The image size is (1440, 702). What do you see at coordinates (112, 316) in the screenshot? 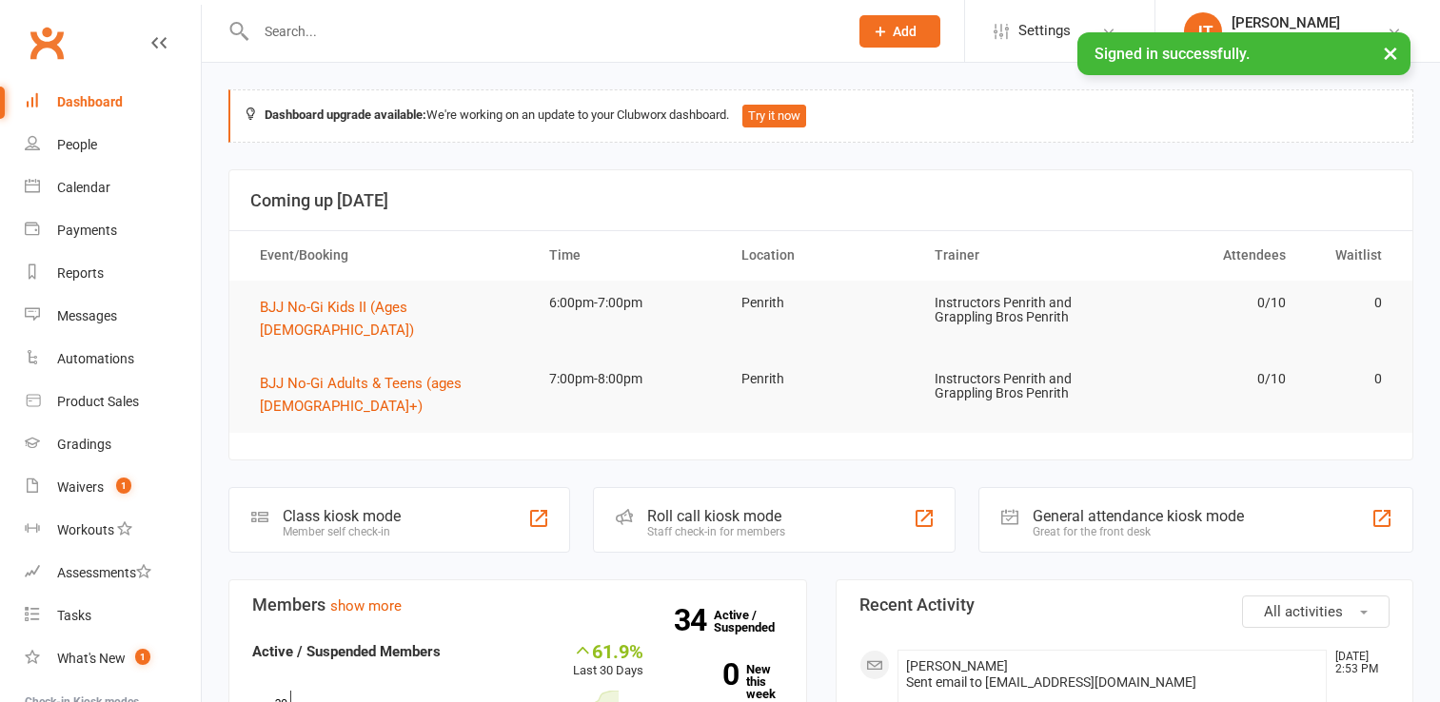
I see `a: Messages` at bounding box center [112, 316].